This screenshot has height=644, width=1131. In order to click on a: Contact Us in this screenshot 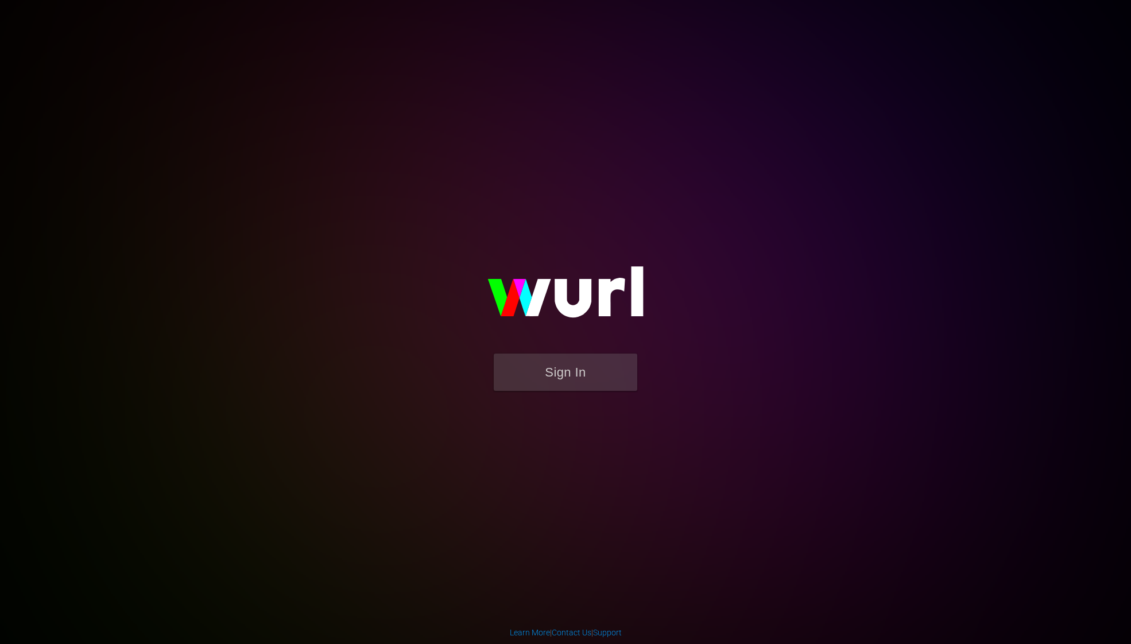, I will do `click(571, 632)`.